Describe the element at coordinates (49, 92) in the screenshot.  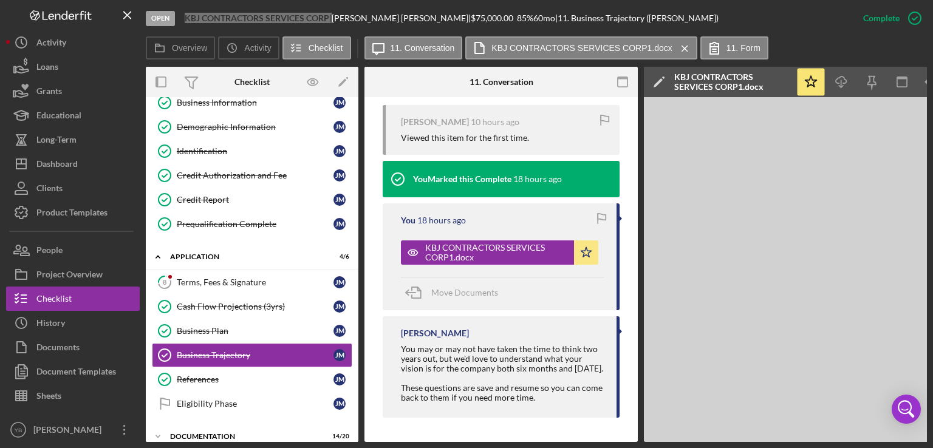
I see `div: Grants` at that location.